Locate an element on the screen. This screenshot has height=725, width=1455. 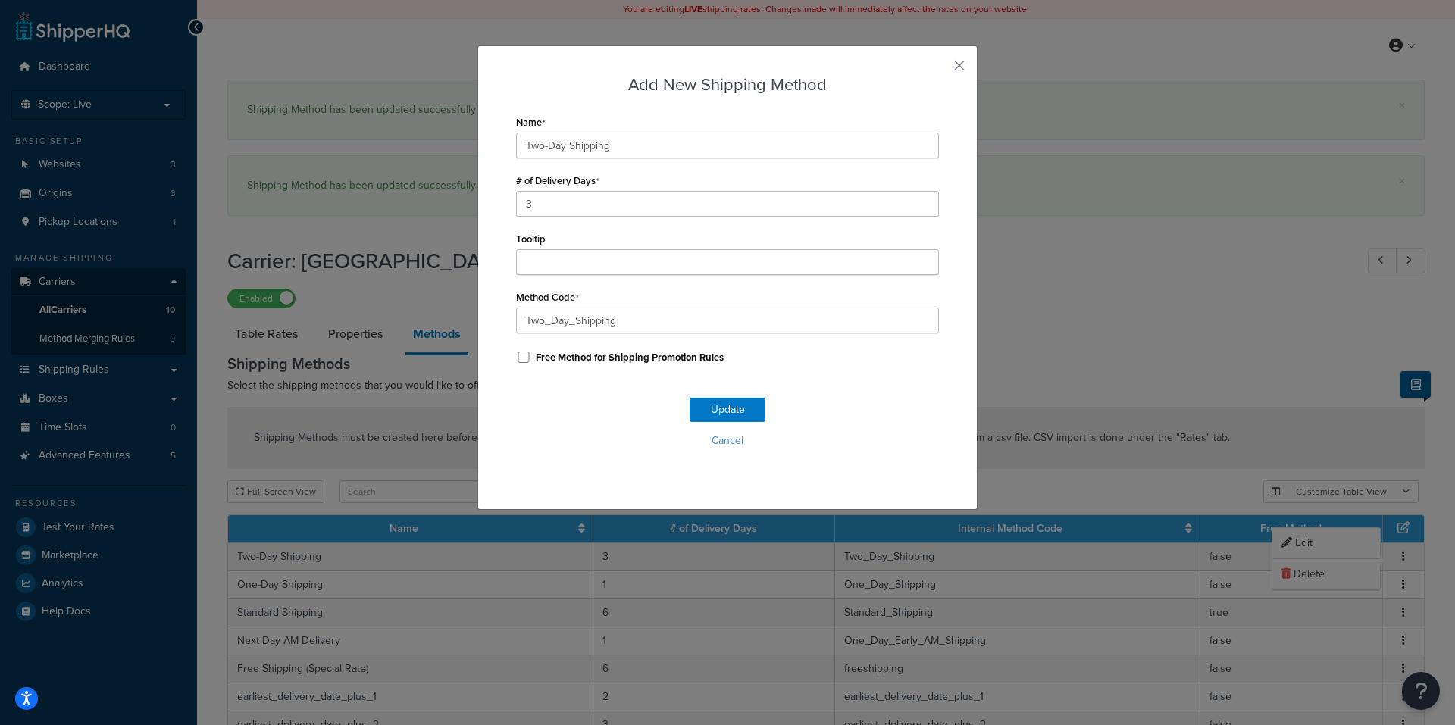
label: Tooltip is located at coordinates (531, 239).